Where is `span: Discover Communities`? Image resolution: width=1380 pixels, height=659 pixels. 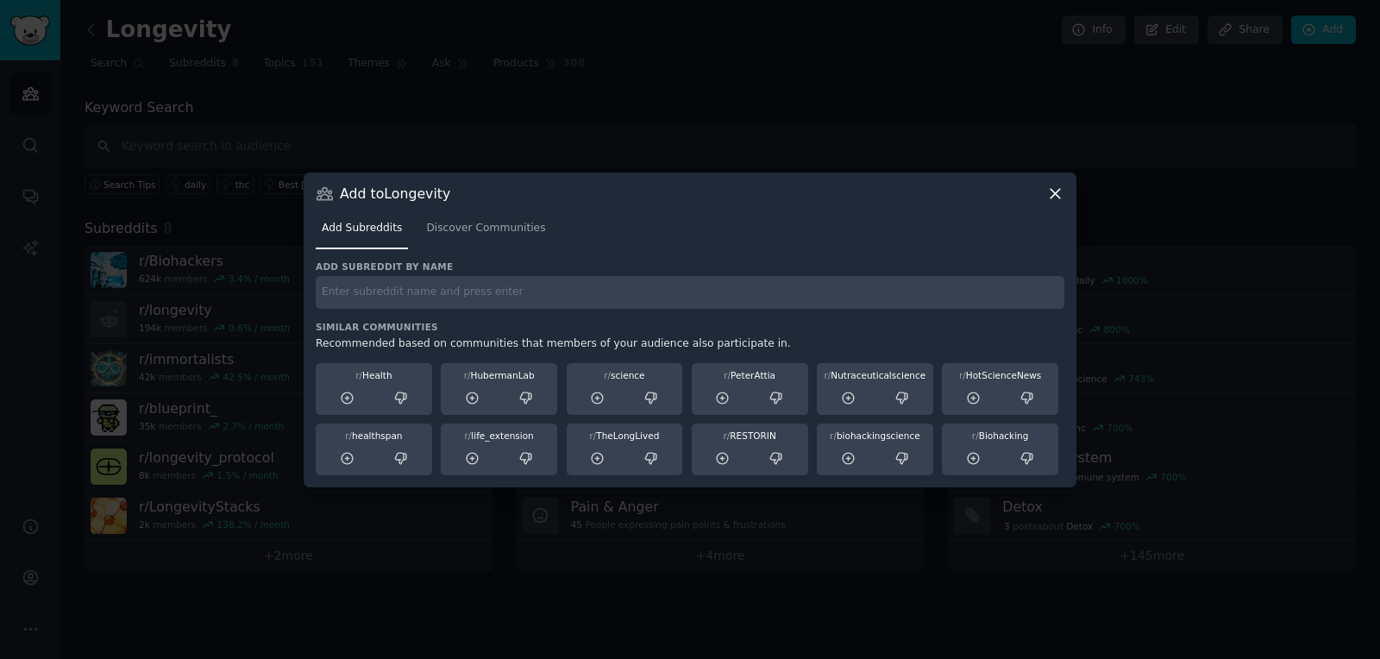
span: Discover Communities is located at coordinates (486, 229).